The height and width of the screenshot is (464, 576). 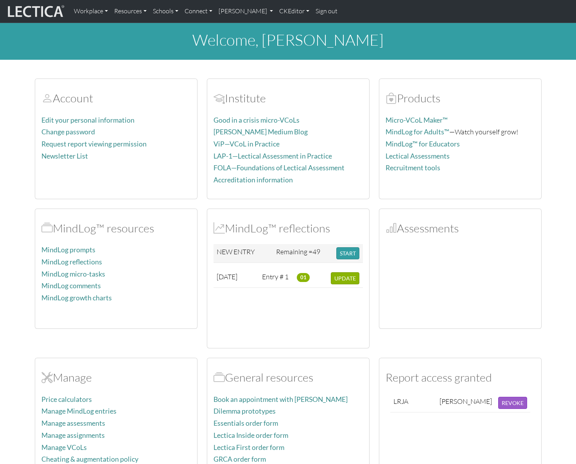 I want to click on h2: Manage, so click(x=116, y=378).